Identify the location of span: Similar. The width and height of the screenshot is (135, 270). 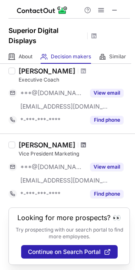
(118, 57).